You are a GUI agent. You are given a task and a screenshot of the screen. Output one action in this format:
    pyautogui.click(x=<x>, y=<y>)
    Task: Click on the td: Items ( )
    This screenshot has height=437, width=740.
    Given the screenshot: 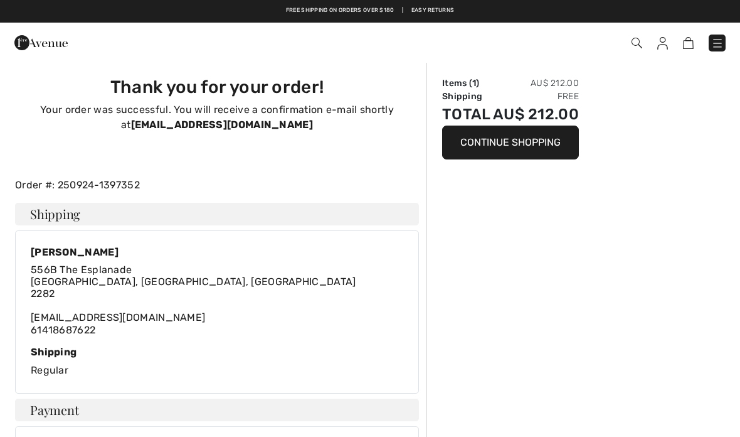 What is the action you would take?
    pyautogui.click(x=467, y=83)
    